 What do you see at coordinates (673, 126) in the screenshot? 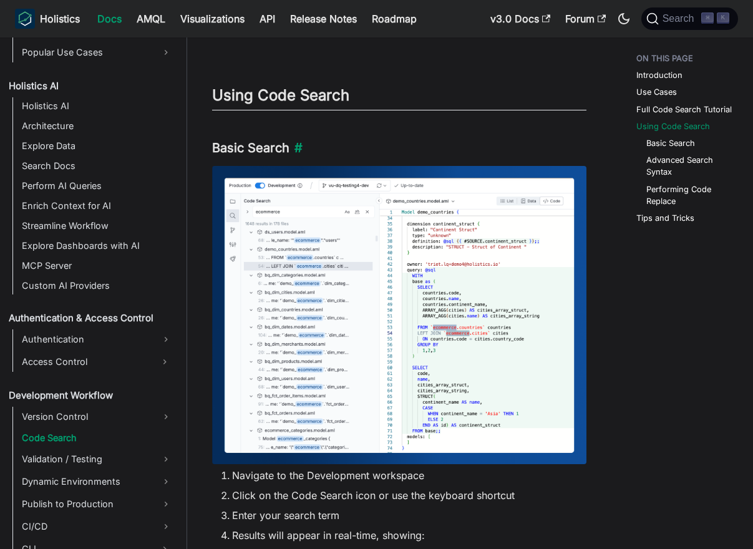
I see `a: Using Code Search` at bounding box center [673, 126].